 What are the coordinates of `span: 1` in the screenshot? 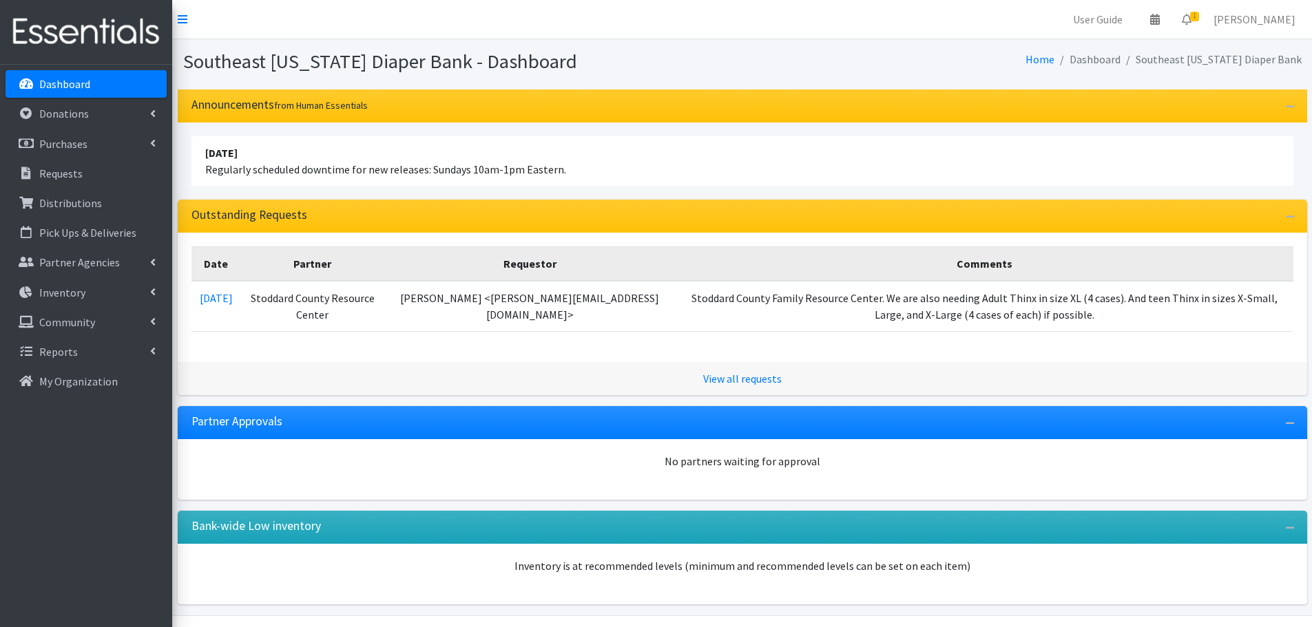 It's located at (1194, 17).